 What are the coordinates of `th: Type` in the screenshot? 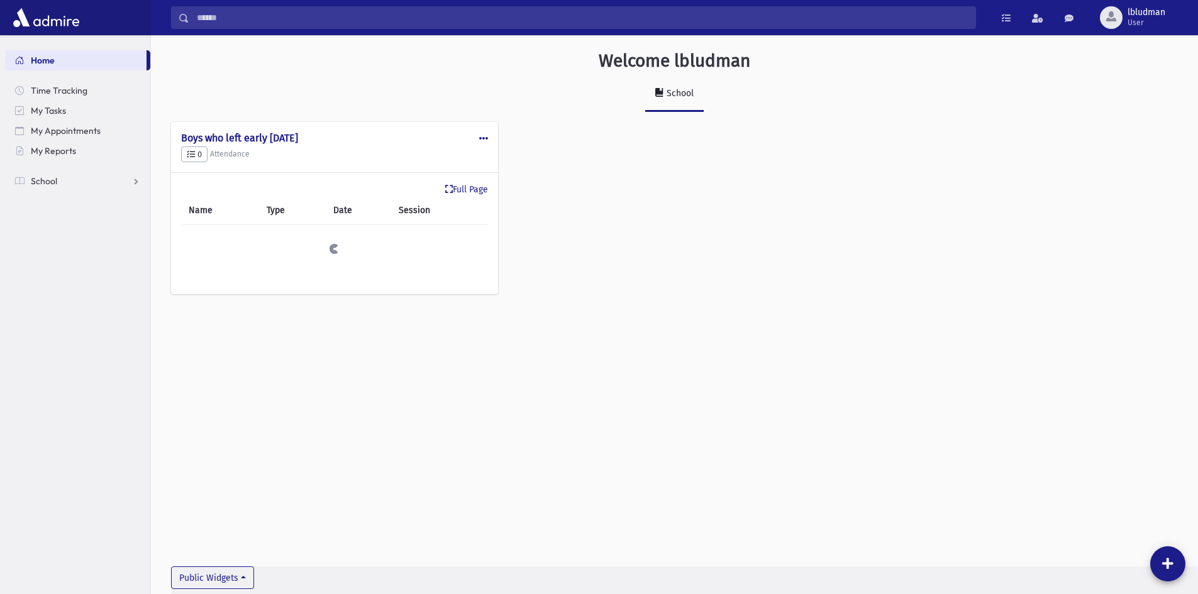 It's located at (292, 211).